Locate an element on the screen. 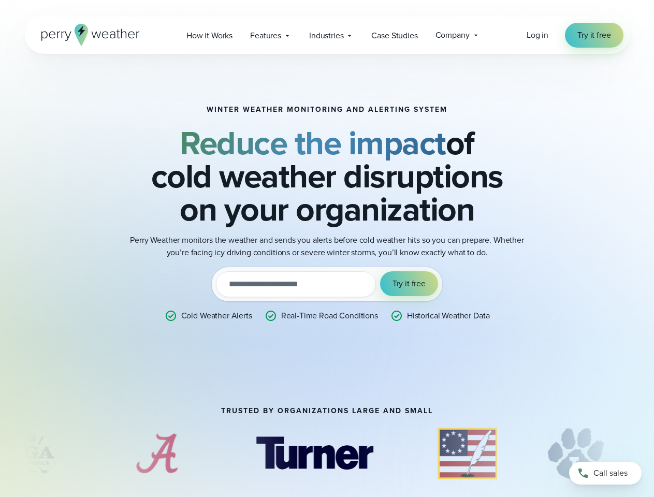  h3: Trusted by organizations large and small is located at coordinates (327, 411).